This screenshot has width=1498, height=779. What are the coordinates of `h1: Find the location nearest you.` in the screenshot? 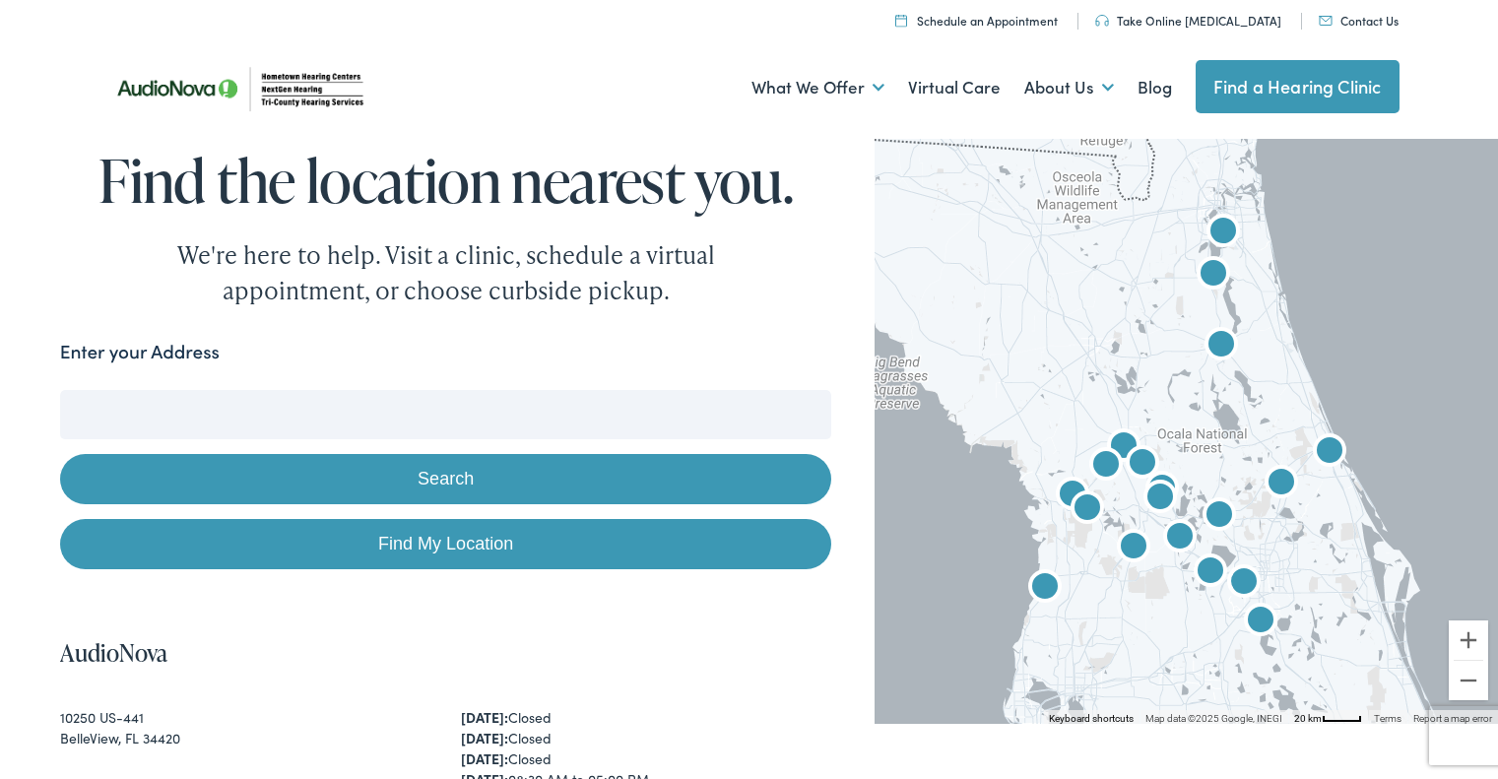 It's located at (446, 180).